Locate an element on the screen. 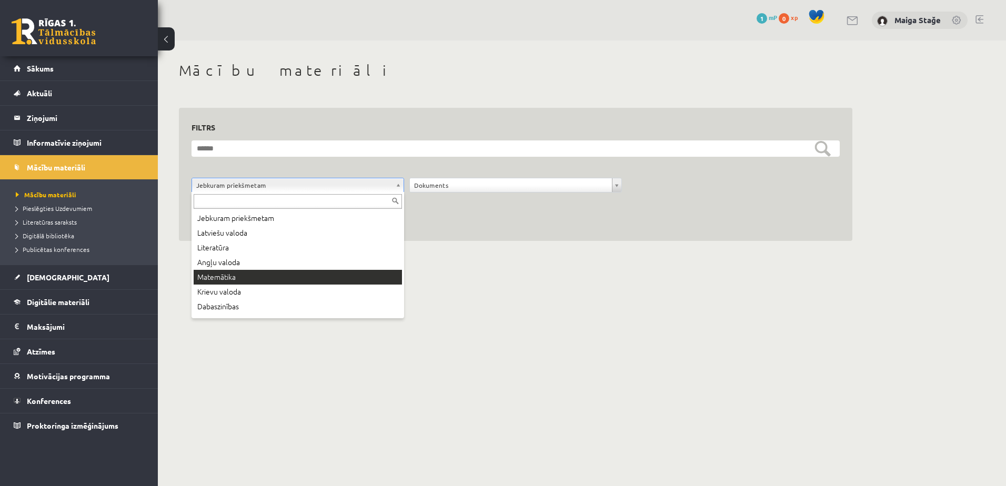 The height and width of the screenshot is (486, 1006). div: Krievu valoda is located at coordinates (298, 292).